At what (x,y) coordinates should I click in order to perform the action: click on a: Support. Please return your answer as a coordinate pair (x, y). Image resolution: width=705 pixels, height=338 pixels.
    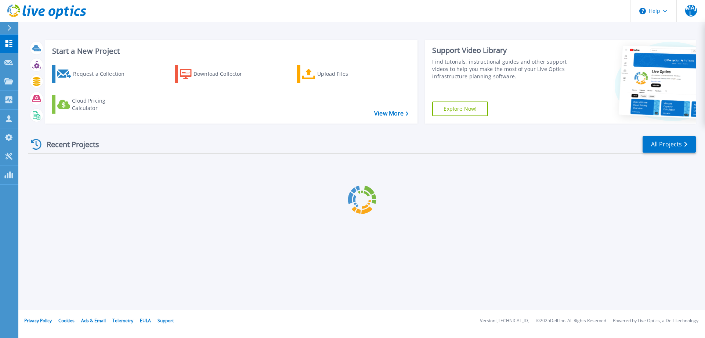
    Looking at the image, I should click on (166, 320).